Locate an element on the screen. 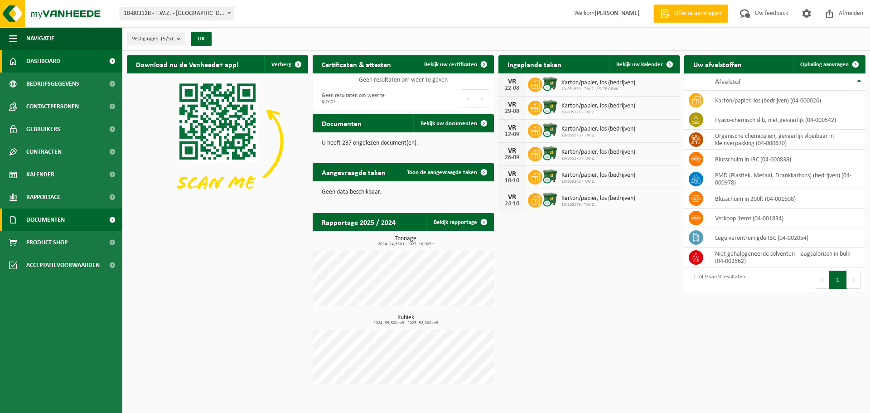  div: 1 tot 9 van 9 resultaten is located at coordinates (717, 279).